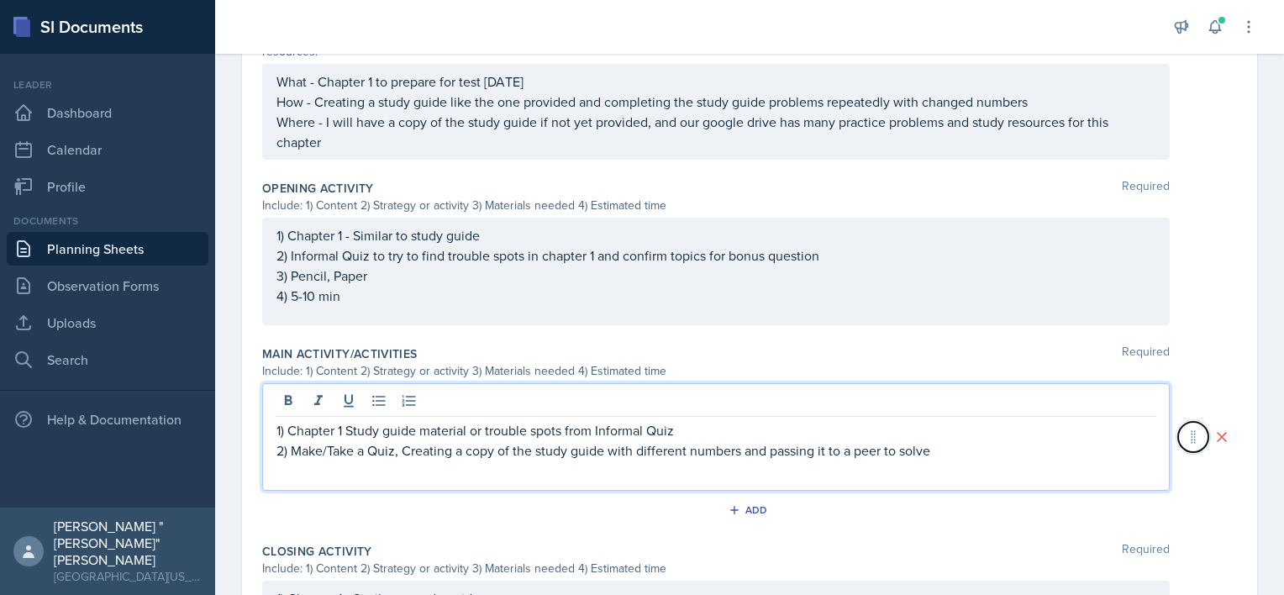 Image resolution: width=1284 pixels, height=595 pixels. I want to click on p: 1) Chapter 1 - Similar to study guide, so click(716, 235).